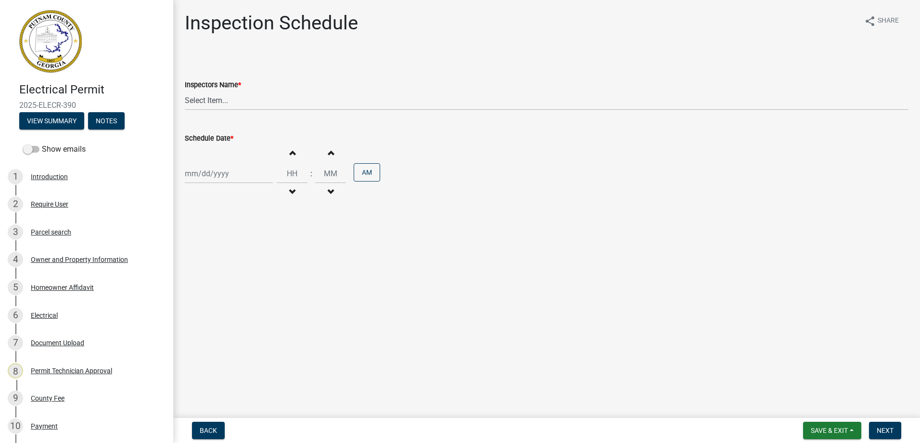 The image size is (920, 443). I want to click on button: Save & Exit, so click(832, 430).